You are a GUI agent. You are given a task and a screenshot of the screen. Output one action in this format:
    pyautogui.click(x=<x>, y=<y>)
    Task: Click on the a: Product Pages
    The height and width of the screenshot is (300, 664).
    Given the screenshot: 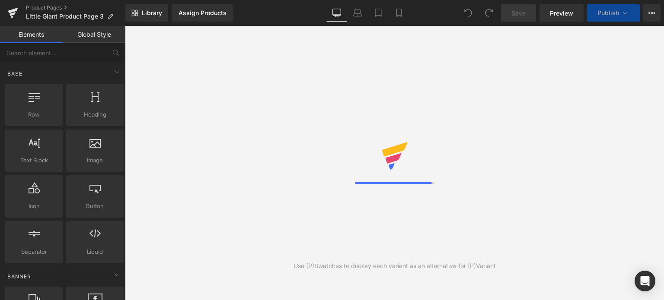 What is the action you would take?
    pyautogui.click(x=76, y=8)
    